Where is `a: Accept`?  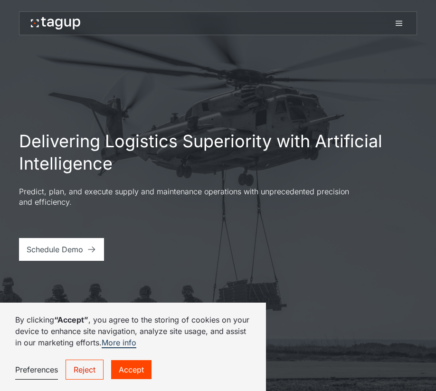
a: Accept is located at coordinates (131, 370).